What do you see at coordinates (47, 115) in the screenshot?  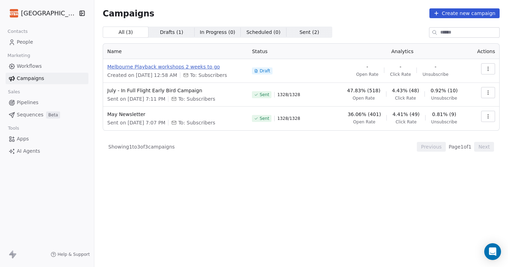 I see `a: SequencesBeta` at bounding box center [47, 115].